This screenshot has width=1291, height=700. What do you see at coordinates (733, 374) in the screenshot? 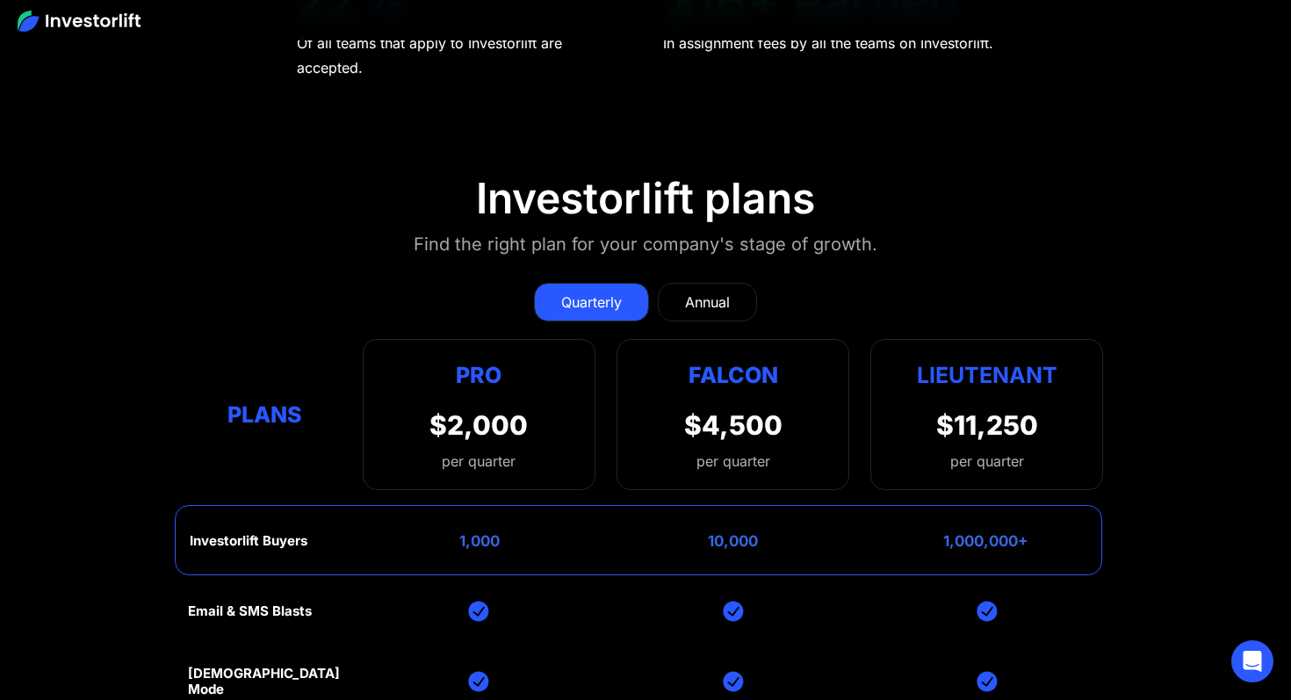
I see `div: Falcon` at bounding box center [733, 374].